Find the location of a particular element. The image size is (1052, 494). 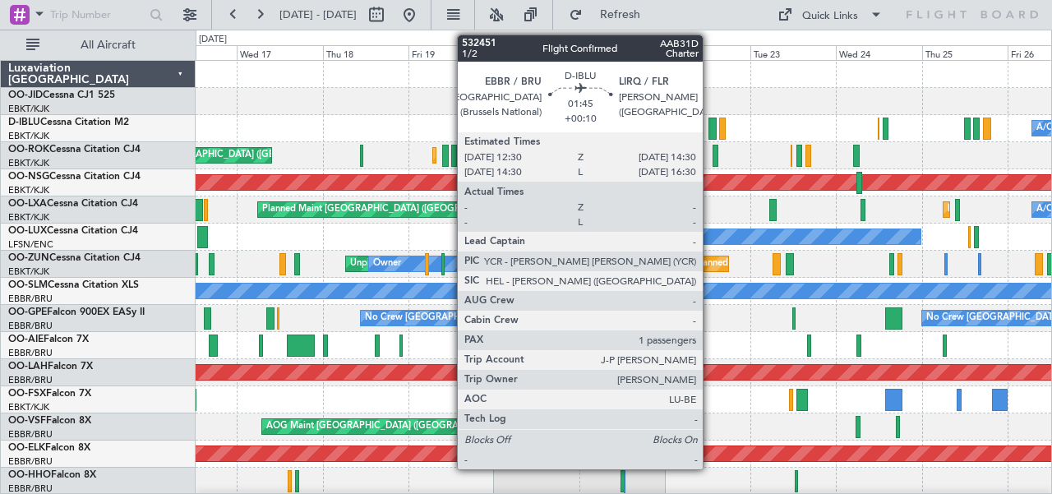

button: All Aircraft is located at coordinates (98, 45).